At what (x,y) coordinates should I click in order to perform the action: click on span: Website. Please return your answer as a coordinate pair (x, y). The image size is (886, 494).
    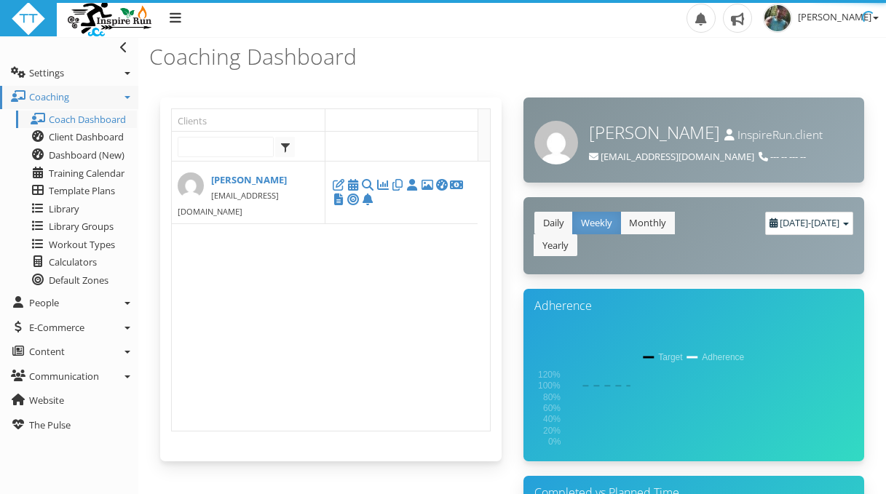
    Looking at the image, I should click on (47, 400).